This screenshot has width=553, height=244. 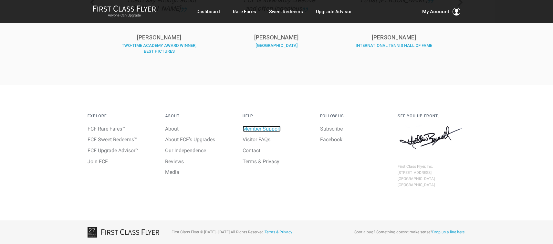 What do you see at coordinates (125, 232) in the screenshot?
I see `img: 27TH_FIRSTCLASSFLYER.png` at bounding box center [125, 232].